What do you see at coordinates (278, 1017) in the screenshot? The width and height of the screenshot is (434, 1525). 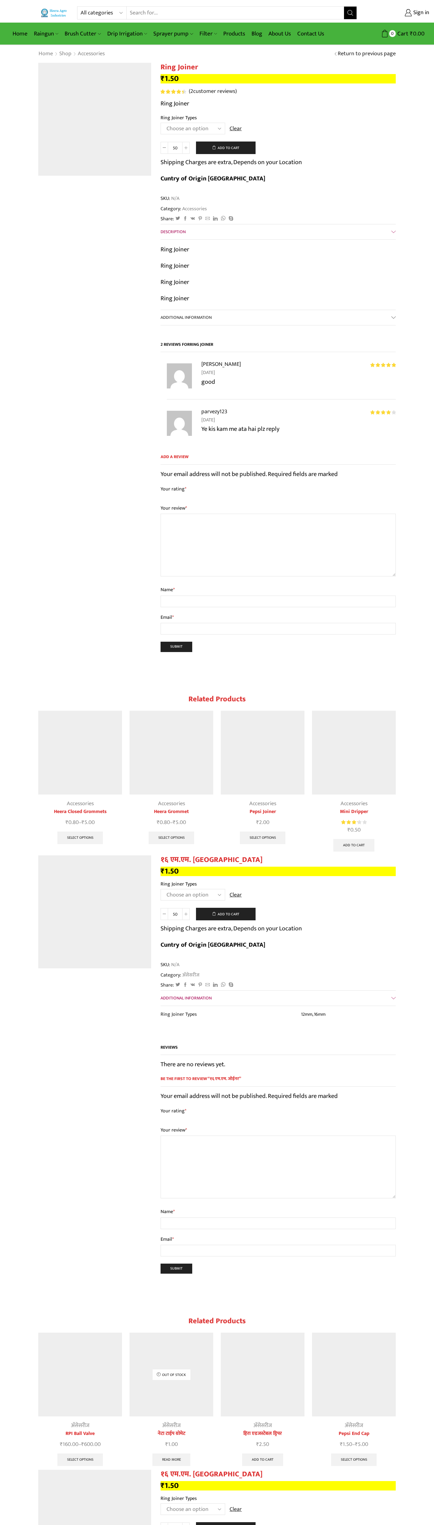 I see `table: Product Details` at bounding box center [278, 1017].